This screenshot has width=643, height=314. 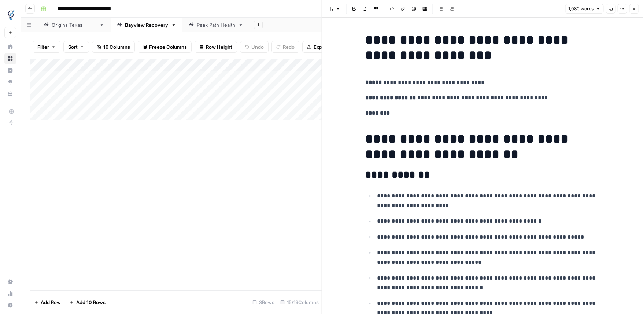 I want to click on button: Redo, so click(x=285, y=47).